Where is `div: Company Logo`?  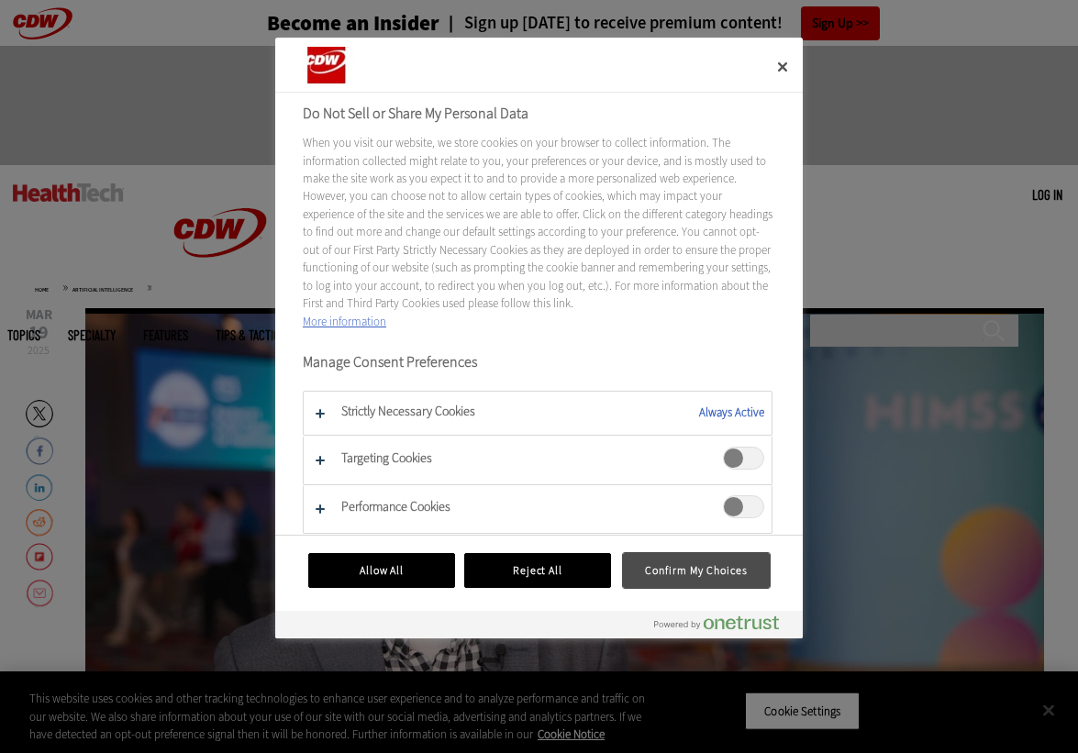
div: Company Logo is located at coordinates (358, 65).